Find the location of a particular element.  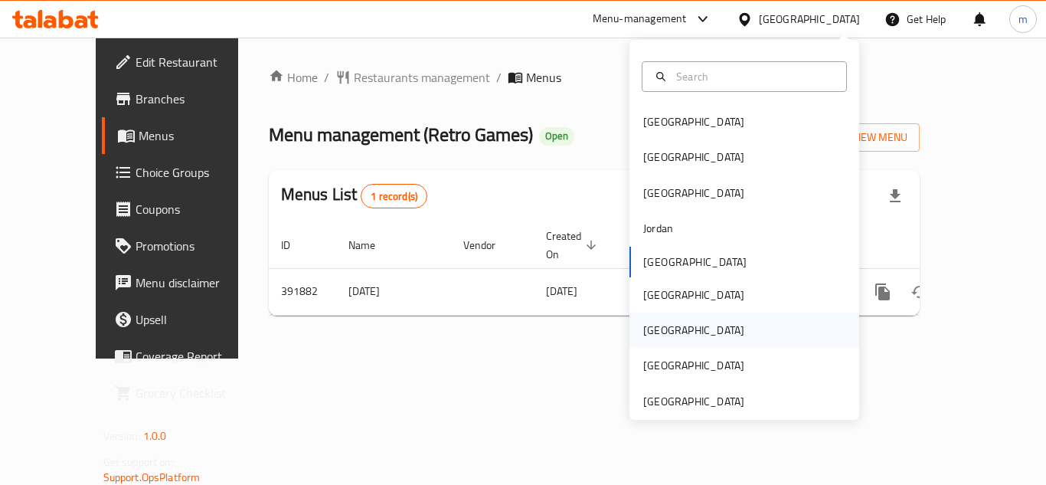

span: Created On is located at coordinates (573, 245).